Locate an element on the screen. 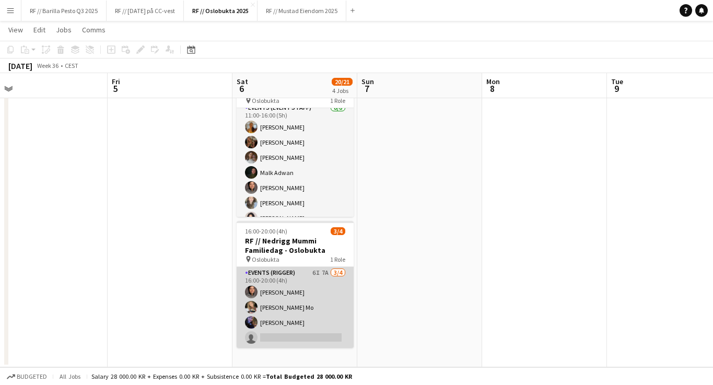  span: Tue is located at coordinates (616, 81).